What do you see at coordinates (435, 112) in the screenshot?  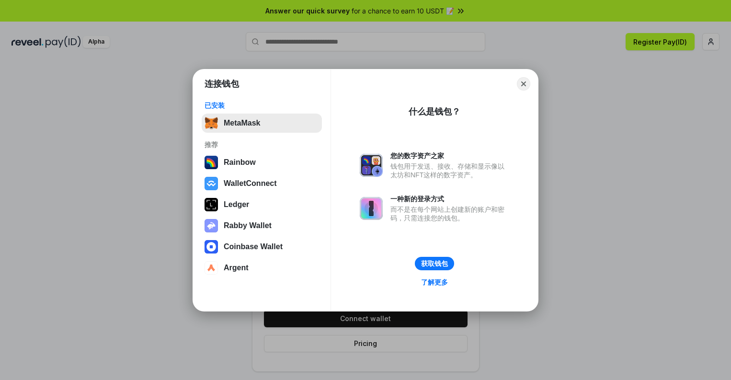 I see `div: 什么是钱包？` at bounding box center [435, 112].